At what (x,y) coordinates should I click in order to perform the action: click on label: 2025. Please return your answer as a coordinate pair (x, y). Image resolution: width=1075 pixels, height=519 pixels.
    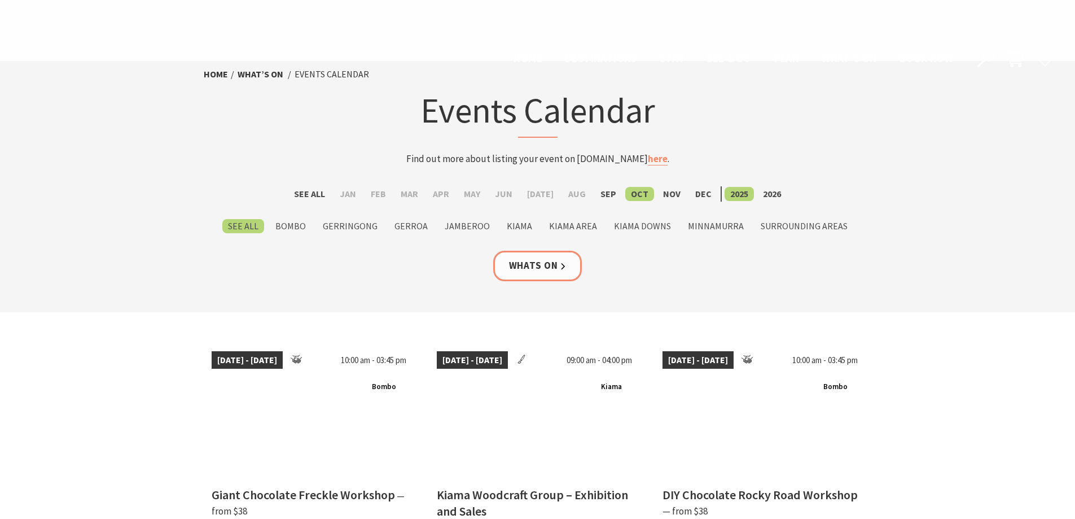
    Looking at the image, I should click on (740, 194).